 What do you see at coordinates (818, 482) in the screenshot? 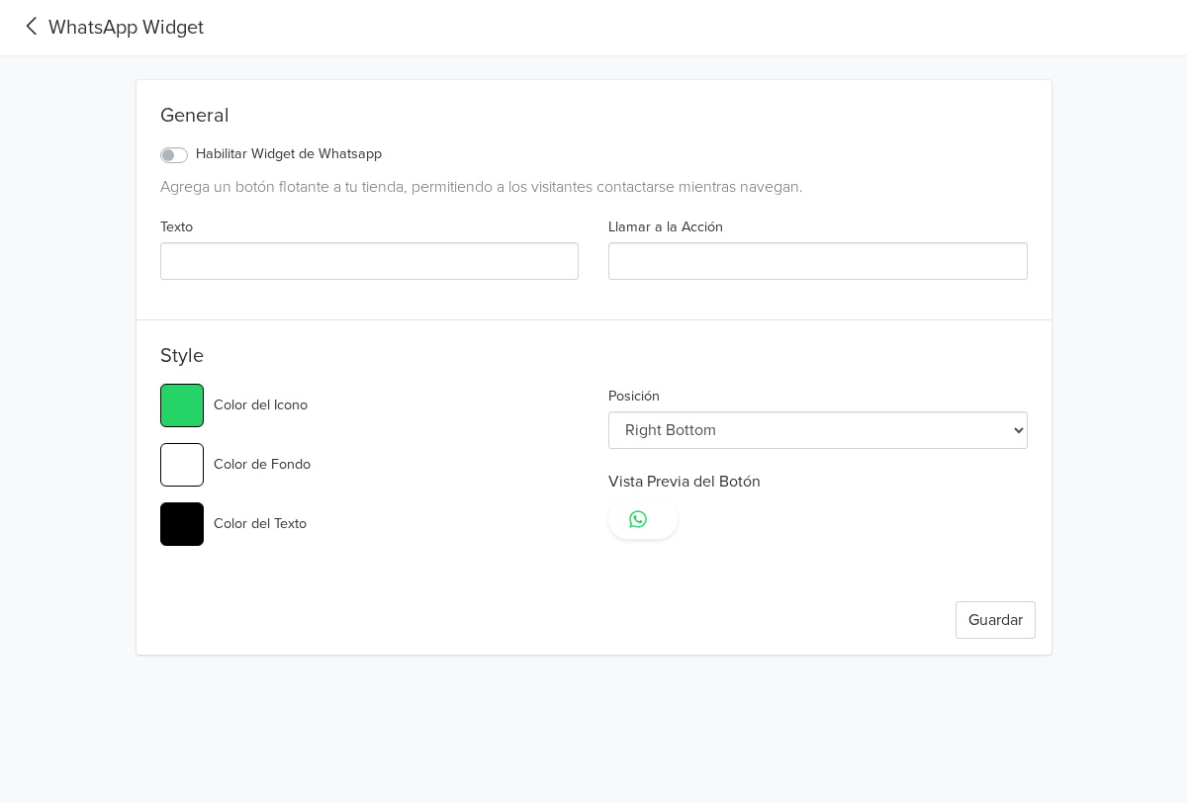
I see `h6: Vista Previa del Botón` at bounding box center [818, 482].